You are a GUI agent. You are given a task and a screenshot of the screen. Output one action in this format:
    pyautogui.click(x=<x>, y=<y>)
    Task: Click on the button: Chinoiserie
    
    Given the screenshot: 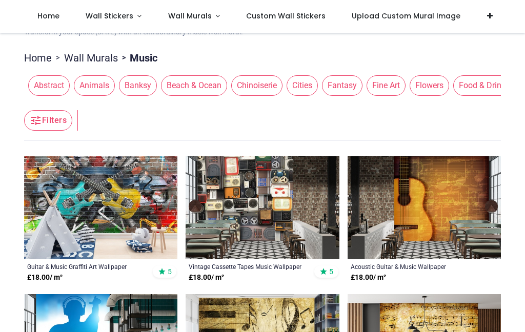 What is the action you would take?
    pyautogui.click(x=255, y=86)
    